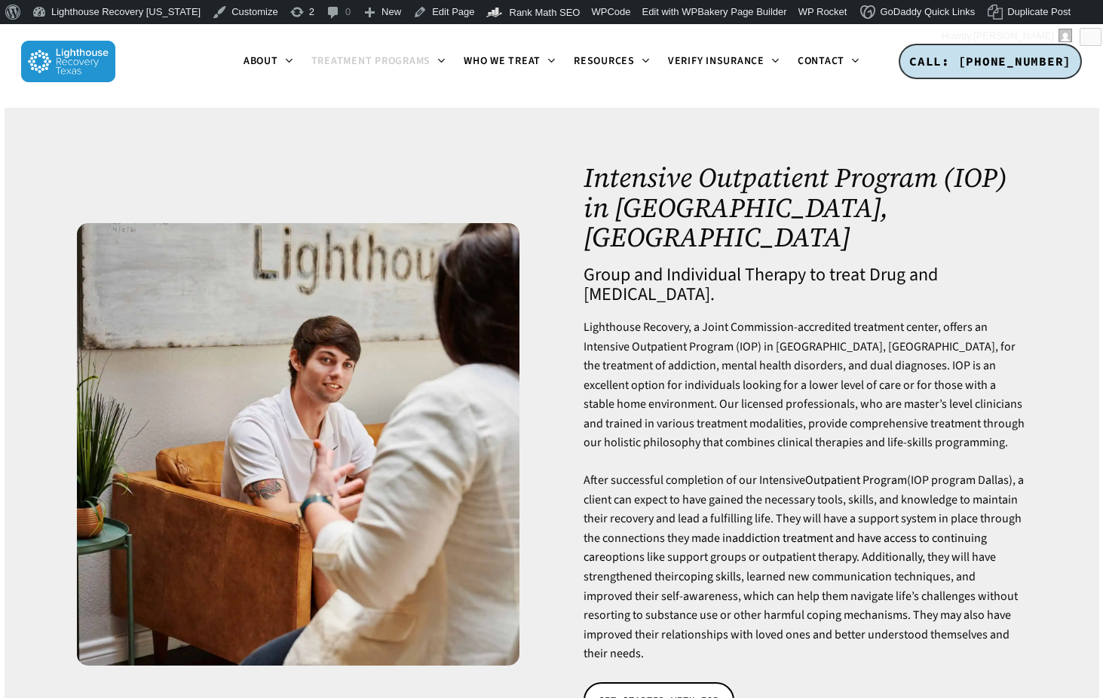  Describe the element at coordinates (510, 62) in the screenshot. I see `a: Who We Treat` at that location.